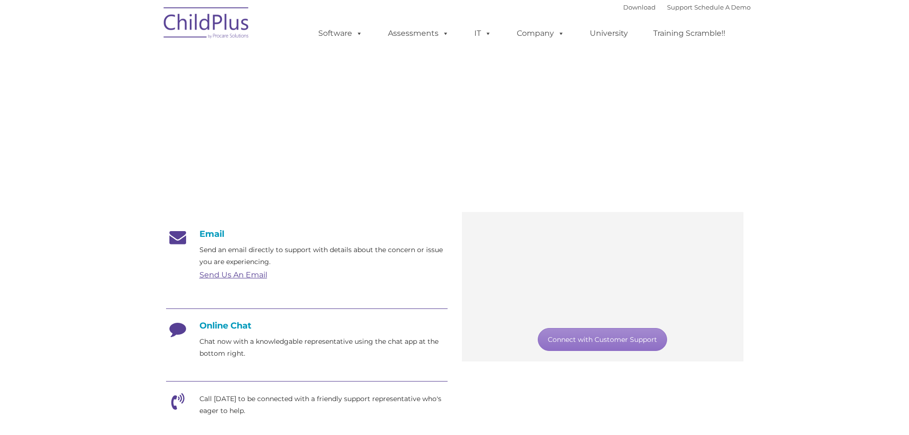  I want to click on a: IT, so click(483, 33).